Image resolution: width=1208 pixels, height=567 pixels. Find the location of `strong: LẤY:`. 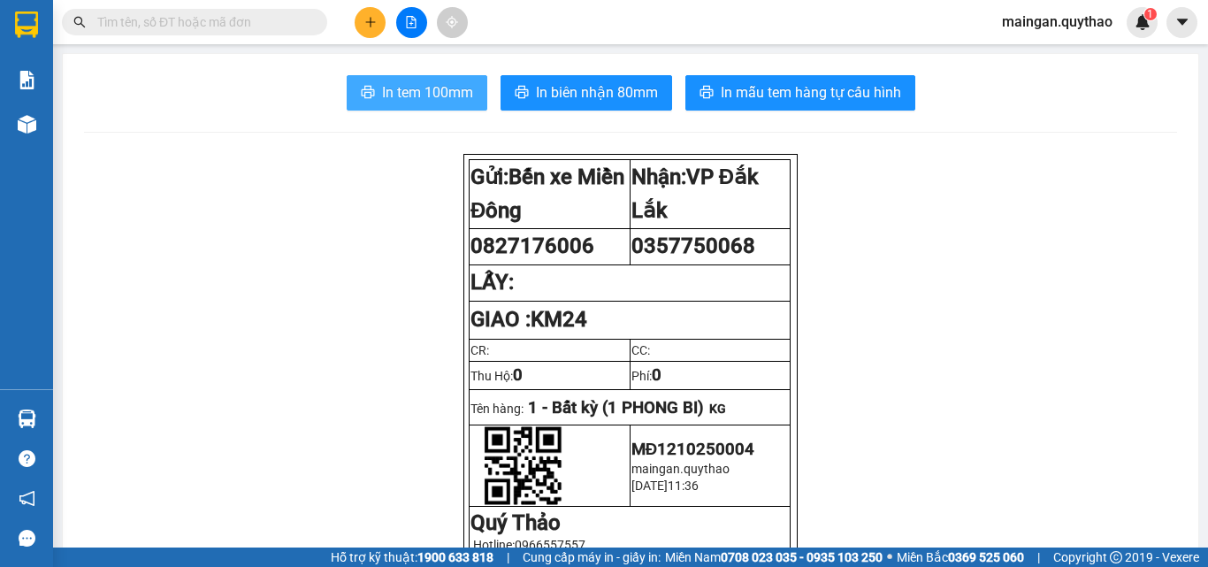

strong: LẤY: is located at coordinates (492, 282).